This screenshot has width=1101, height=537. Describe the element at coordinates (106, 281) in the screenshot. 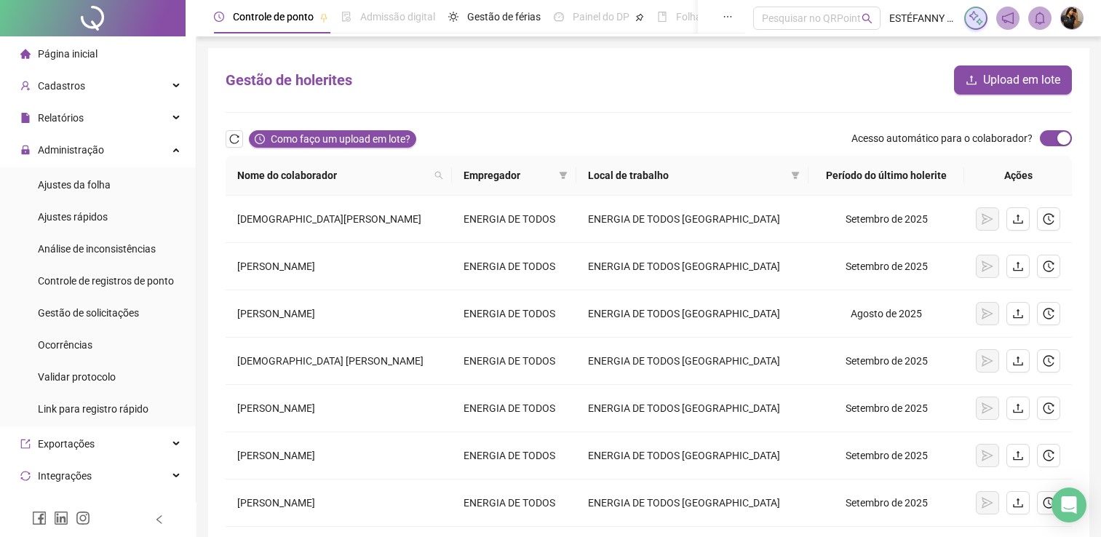

I see `span: Controle de registros de ponto` at that location.